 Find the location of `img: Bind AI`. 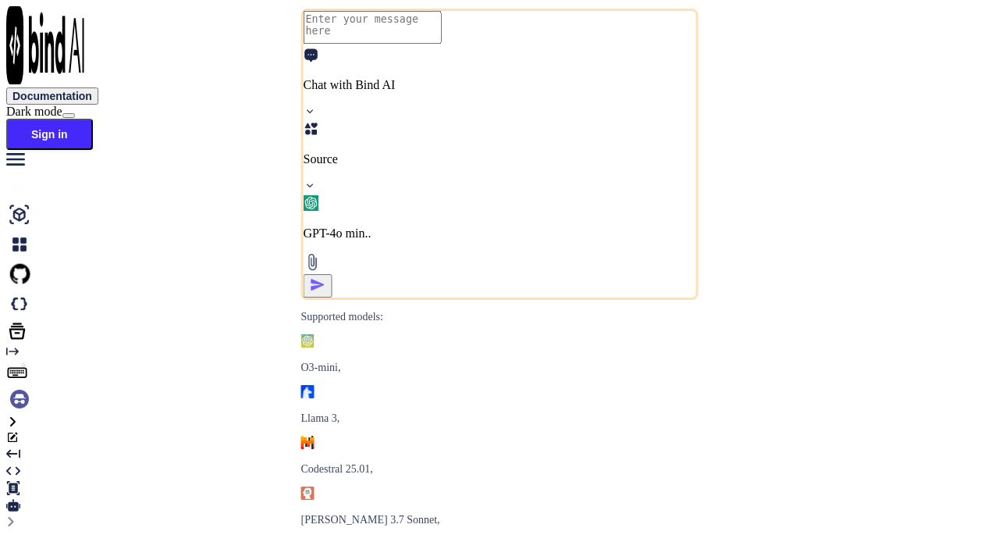

img: Bind AI is located at coordinates (45, 45).